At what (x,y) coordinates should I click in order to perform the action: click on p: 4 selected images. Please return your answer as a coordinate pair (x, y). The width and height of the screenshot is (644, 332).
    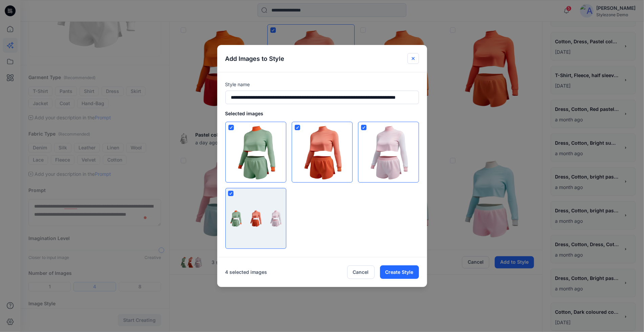
    Looking at the image, I should click on (242, 272).